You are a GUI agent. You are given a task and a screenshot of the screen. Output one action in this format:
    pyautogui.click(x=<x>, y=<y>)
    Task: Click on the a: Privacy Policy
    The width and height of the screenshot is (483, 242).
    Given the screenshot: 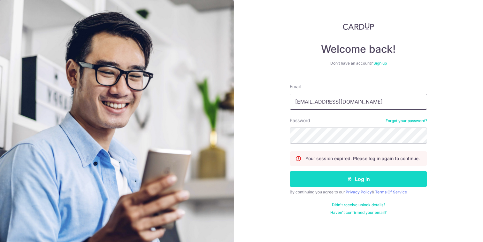 What is the action you would take?
    pyautogui.click(x=359, y=192)
    